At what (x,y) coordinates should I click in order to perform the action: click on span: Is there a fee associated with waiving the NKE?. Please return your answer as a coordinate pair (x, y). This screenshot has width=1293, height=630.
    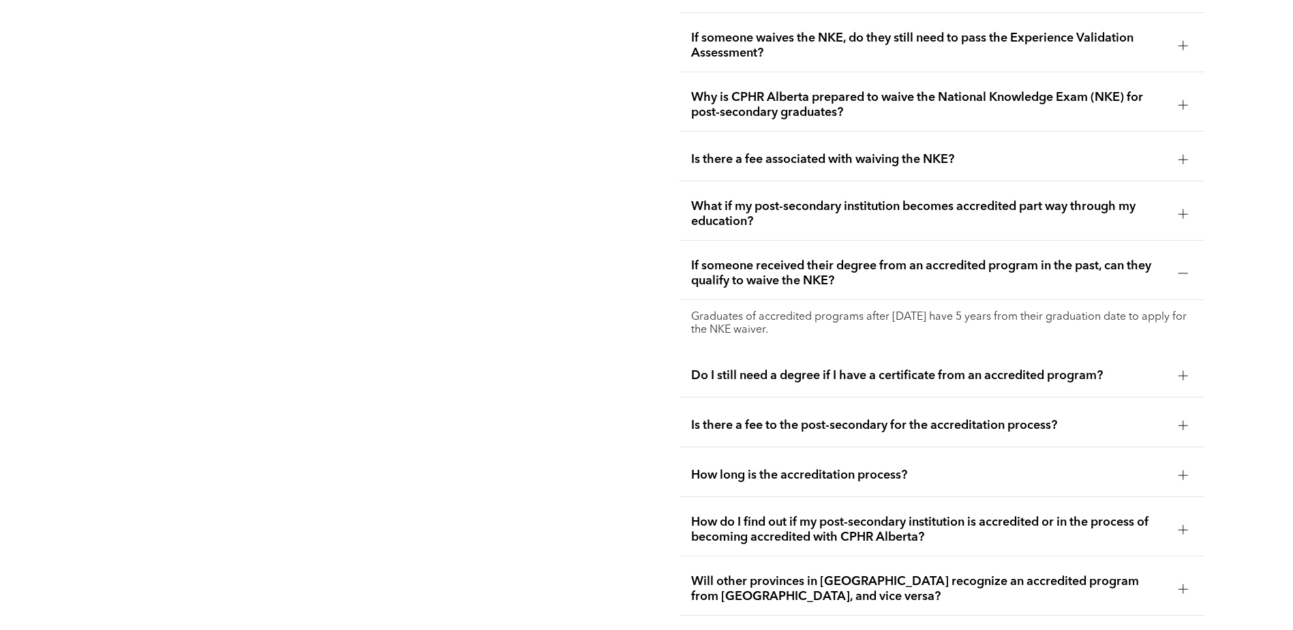
    Looking at the image, I should click on (929, 160).